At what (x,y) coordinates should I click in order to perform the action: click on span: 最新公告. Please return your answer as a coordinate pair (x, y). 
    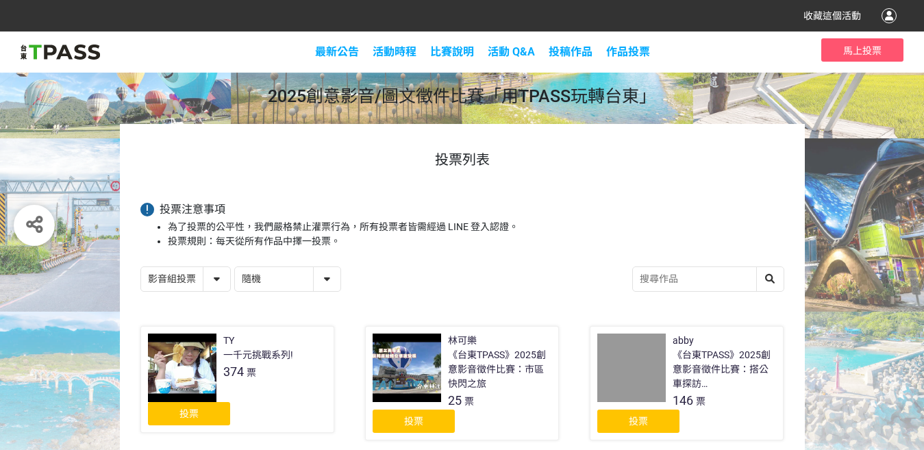
    Looking at the image, I should click on (337, 51).